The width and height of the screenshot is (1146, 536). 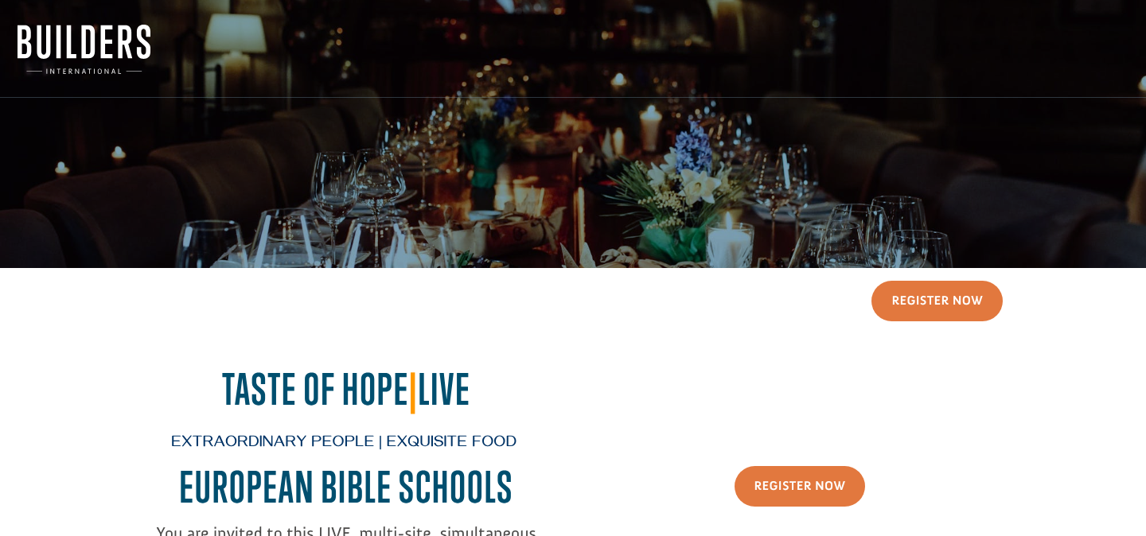 I want to click on span: Extraordinary People | Exquisite Food, so click(x=344, y=444).